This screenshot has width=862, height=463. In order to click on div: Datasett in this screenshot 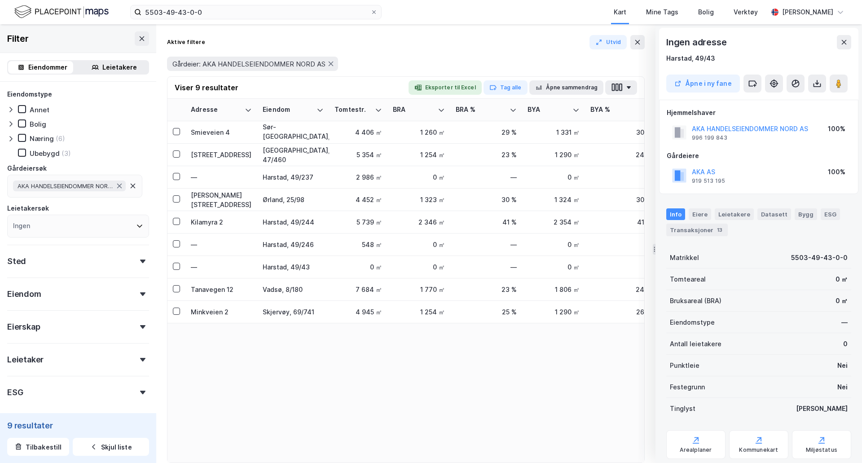, I will do `click(774, 214)`.